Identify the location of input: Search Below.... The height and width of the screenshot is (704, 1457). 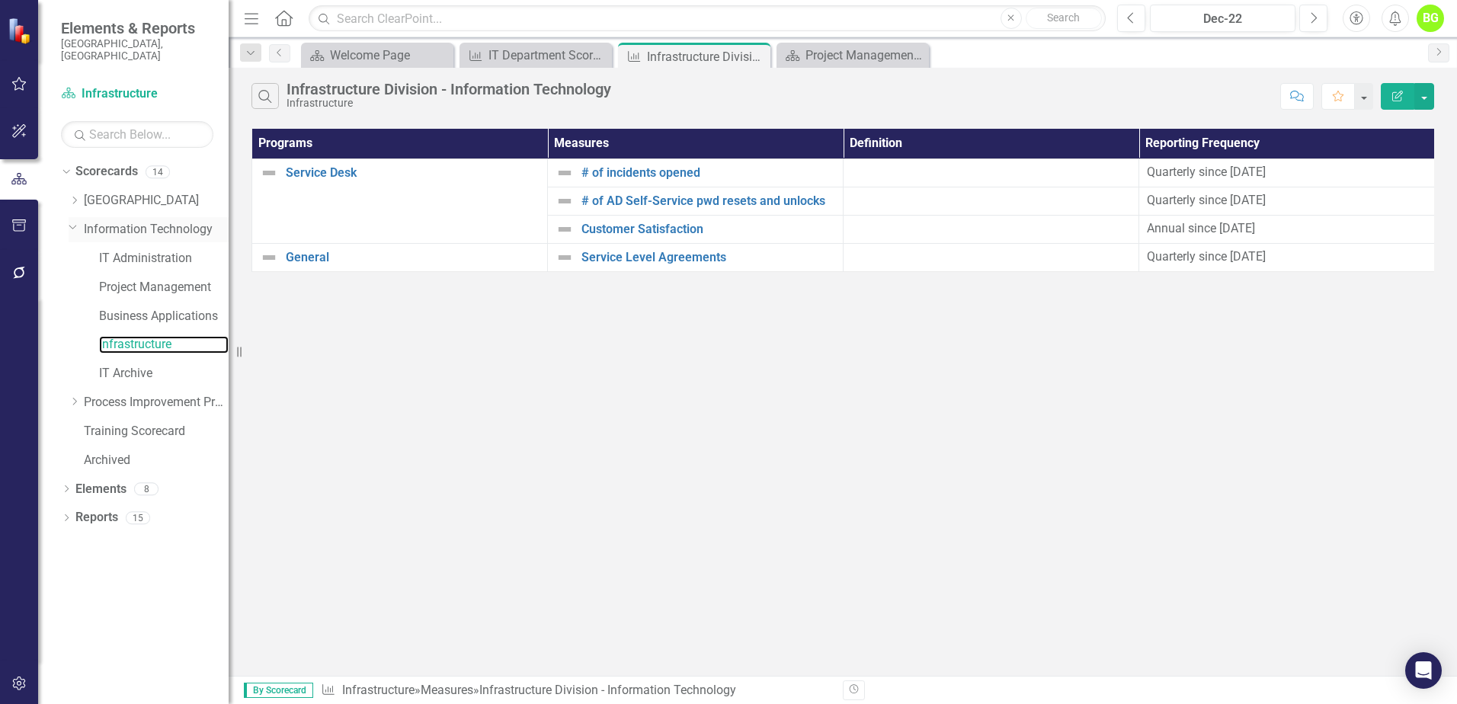
(137, 134).